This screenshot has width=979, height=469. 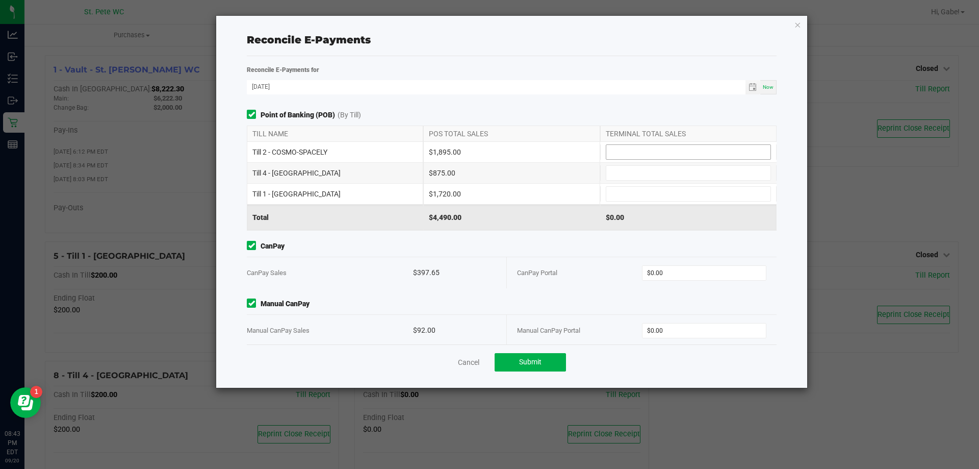 What do you see at coordinates (454, 330) in the screenshot?
I see `div: $92.00` at bounding box center [454, 330].